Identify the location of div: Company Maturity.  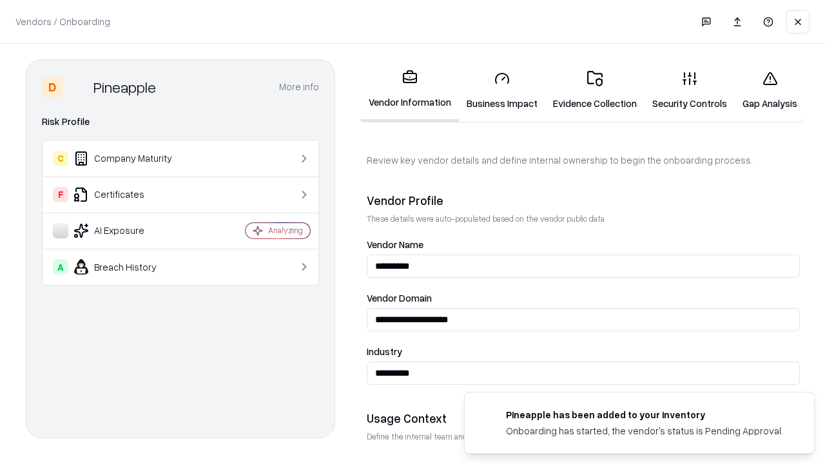
(130, 159).